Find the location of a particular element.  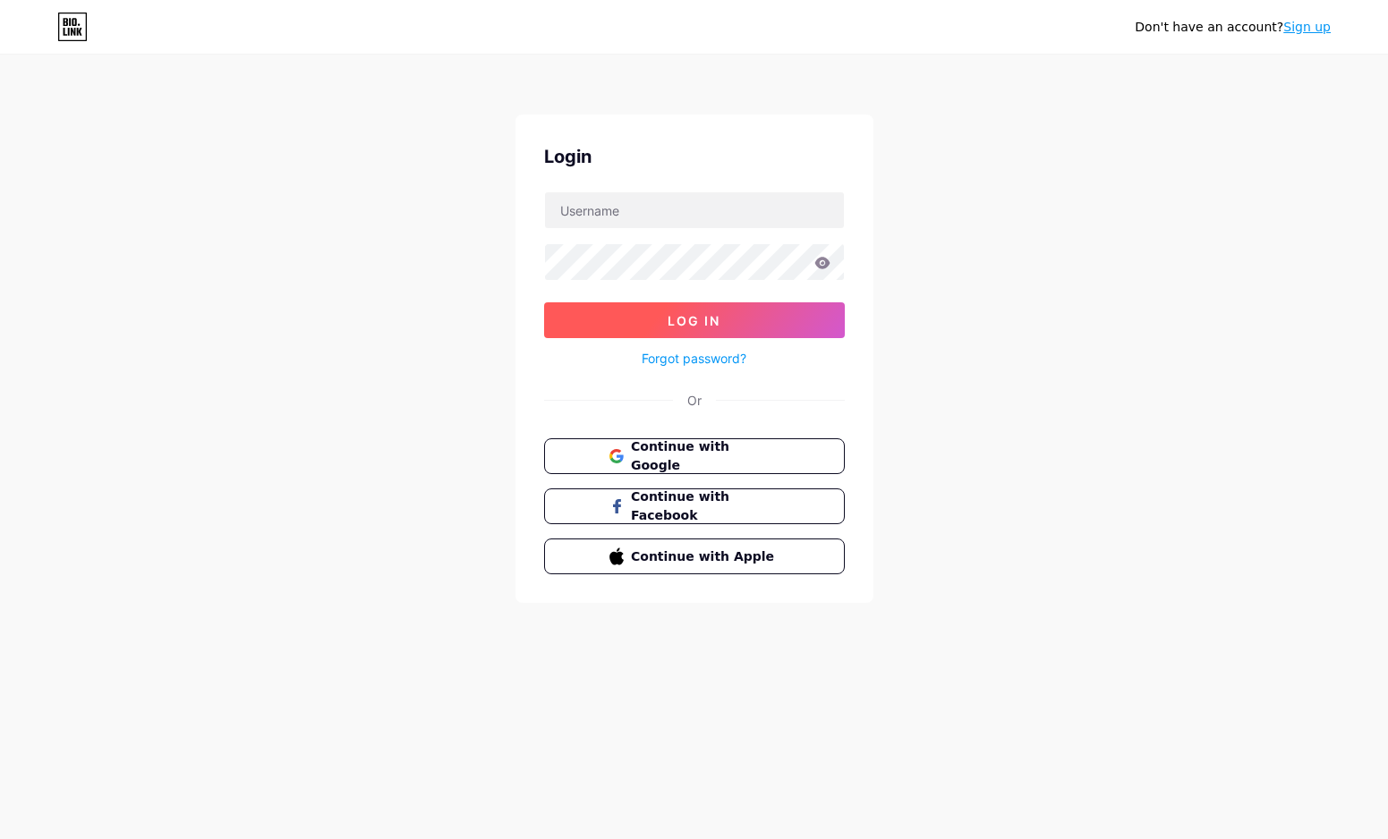

button: Continue with Facebook is located at coordinates (694, 506).